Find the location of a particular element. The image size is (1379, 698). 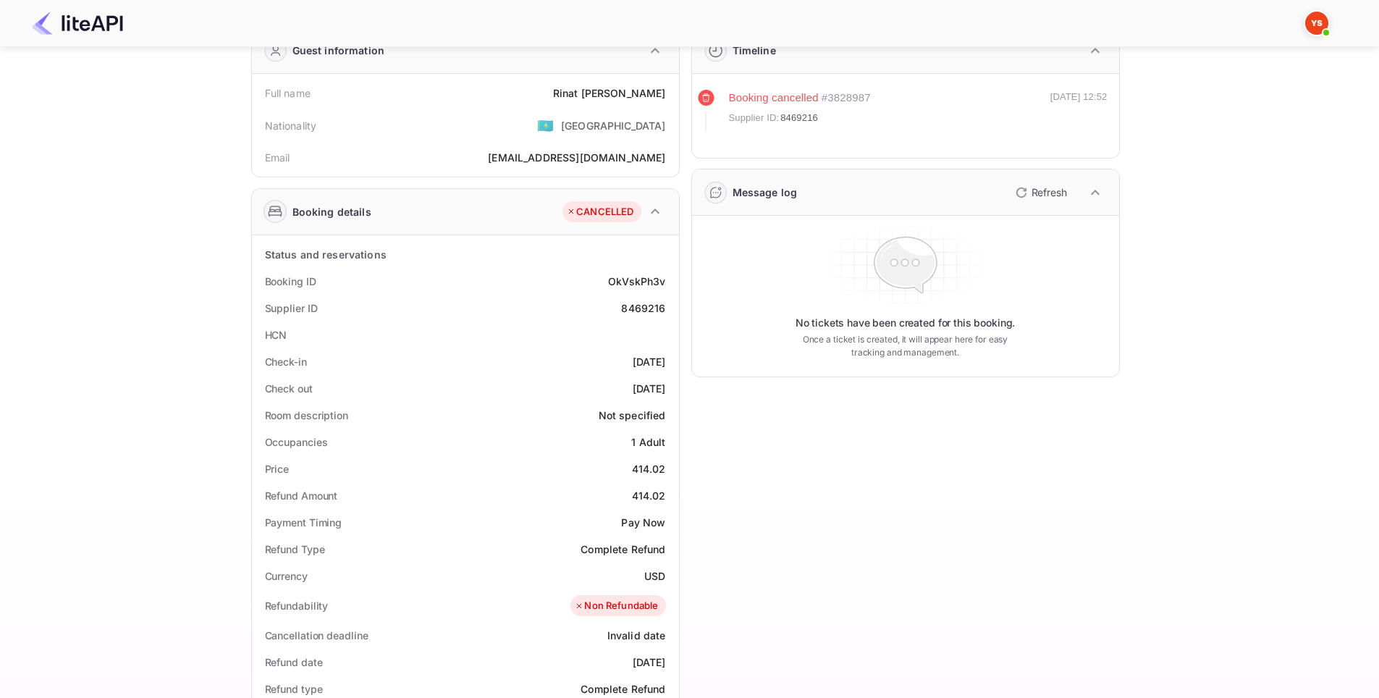

div: Message log is located at coordinates (765, 192).